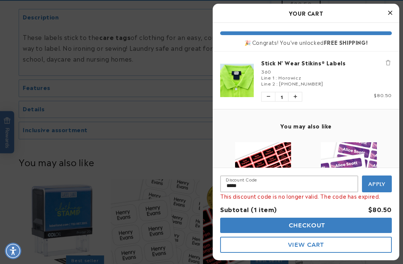 This screenshot has height=264, width=403. Describe the element at coordinates (377, 184) in the screenshot. I see `button: Apply` at that location.